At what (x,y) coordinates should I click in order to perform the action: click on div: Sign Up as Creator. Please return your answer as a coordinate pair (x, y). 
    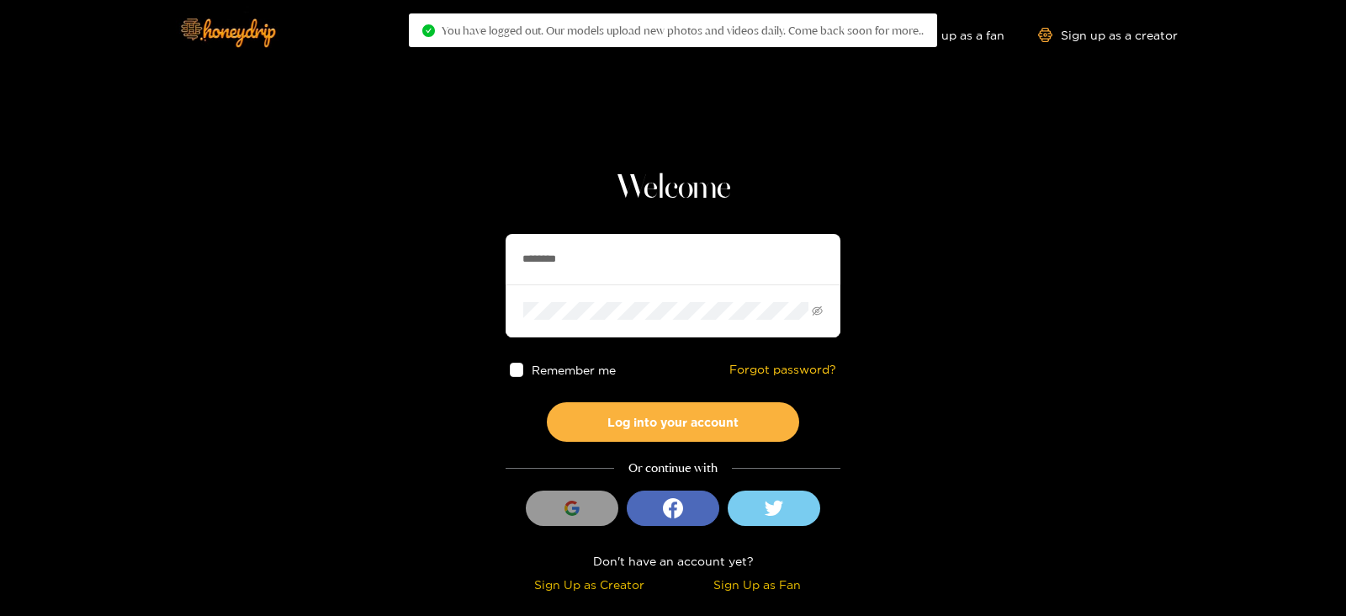
    Looking at the image, I should click on (589, 584).